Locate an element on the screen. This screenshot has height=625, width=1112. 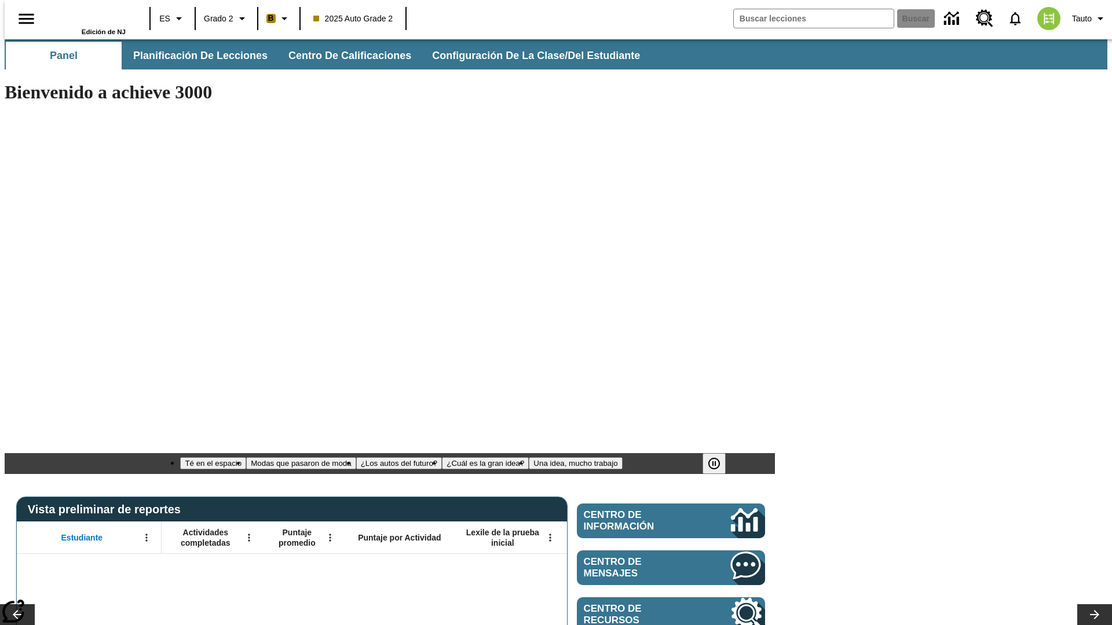
button: Planificación de lecciones is located at coordinates (200, 56).